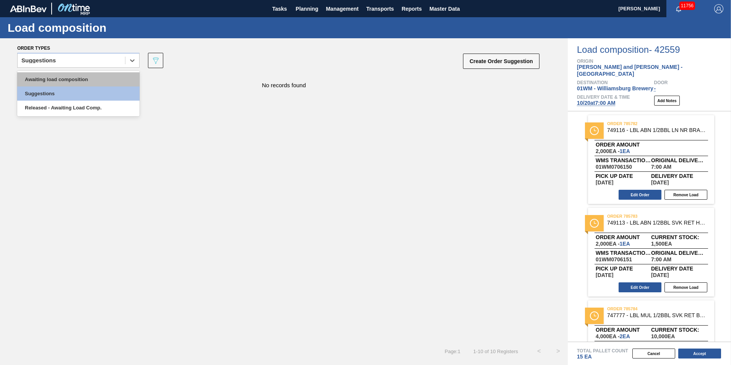 This screenshot has height=365, width=731. I want to click on div: Released - Awaiting Load Comp., so click(78, 108).